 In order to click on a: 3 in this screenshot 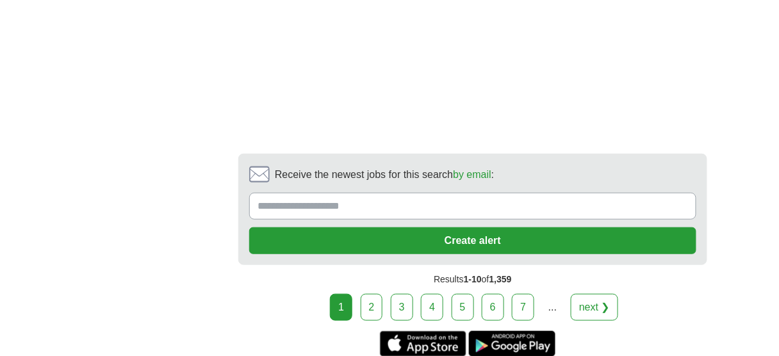, I will do `click(402, 308)`.